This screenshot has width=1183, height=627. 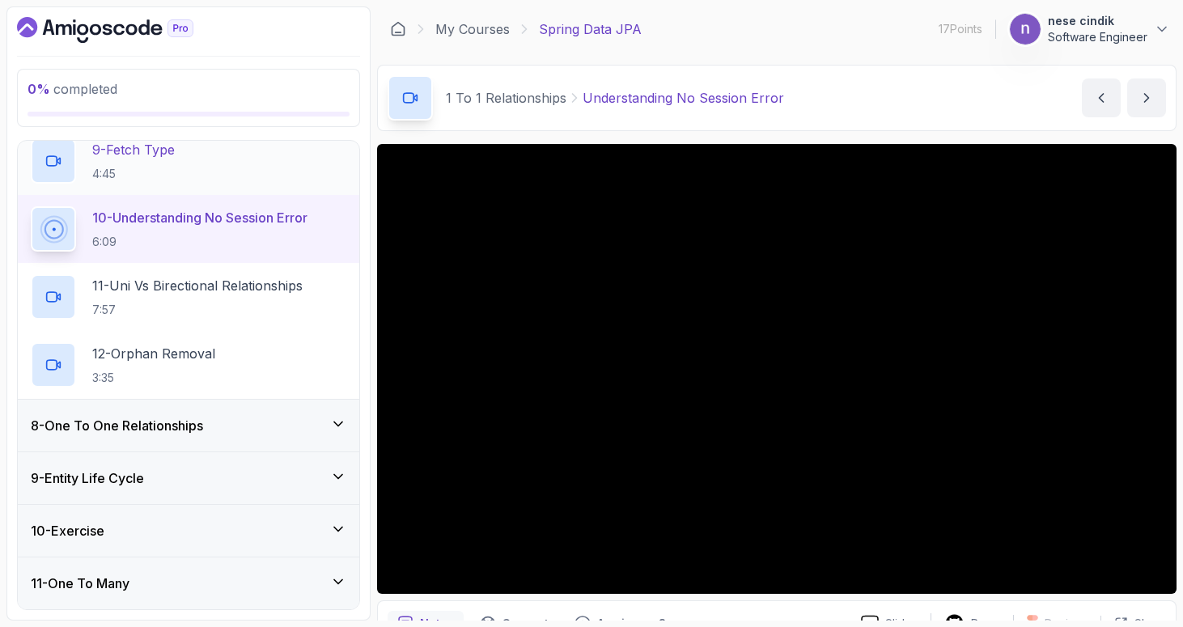 What do you see at coordinates (189, 426) in the screenshot?
I see `button: 8-One To One Relationships` at bounding box center [189, 426].